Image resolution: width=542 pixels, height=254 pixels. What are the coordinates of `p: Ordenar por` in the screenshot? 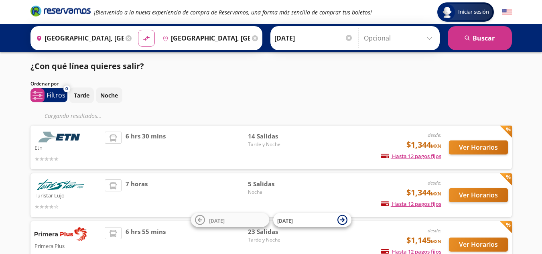 It's located at (45, 84).